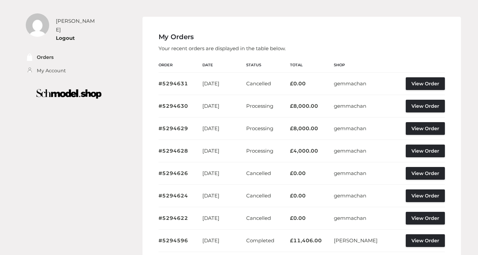  I want to click on a: #5294626, so click(173, 173).